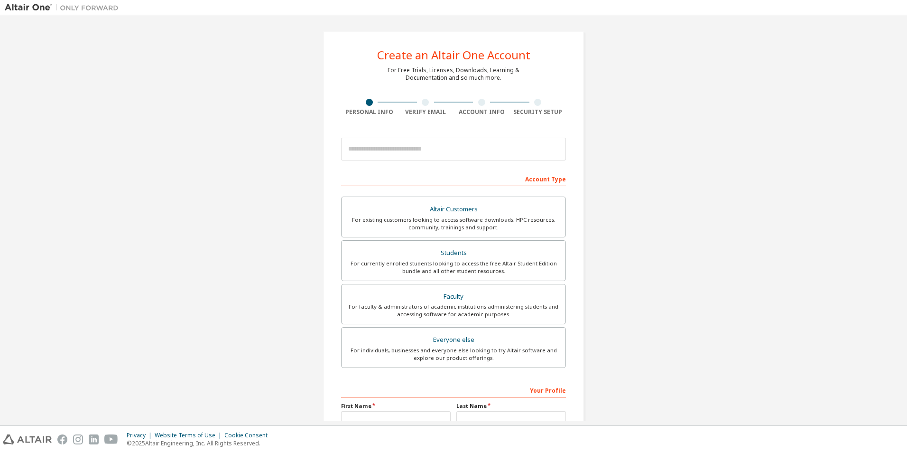  Describe the element at coordinates (369, 112) in the screenshot. I see `div: Personal Info` at that location.